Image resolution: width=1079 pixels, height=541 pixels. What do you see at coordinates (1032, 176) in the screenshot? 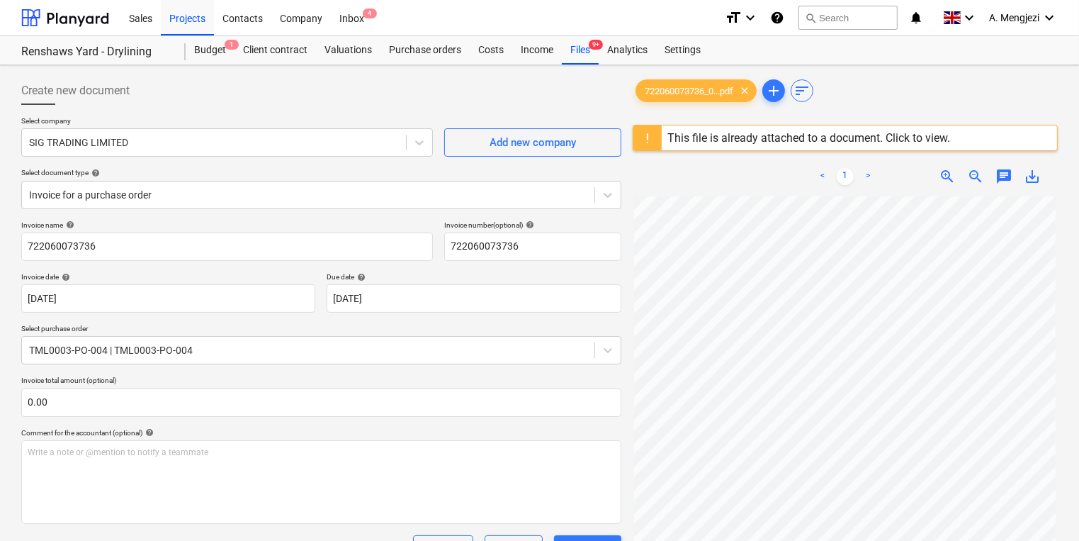
I see `span: save_alt` at bounding box center [1032, 176].